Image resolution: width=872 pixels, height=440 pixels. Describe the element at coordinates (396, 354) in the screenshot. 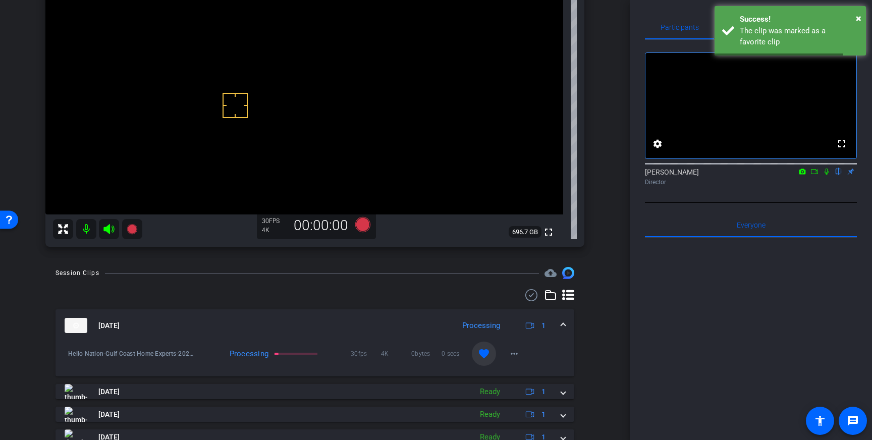

I see `span: 4K` at that location.